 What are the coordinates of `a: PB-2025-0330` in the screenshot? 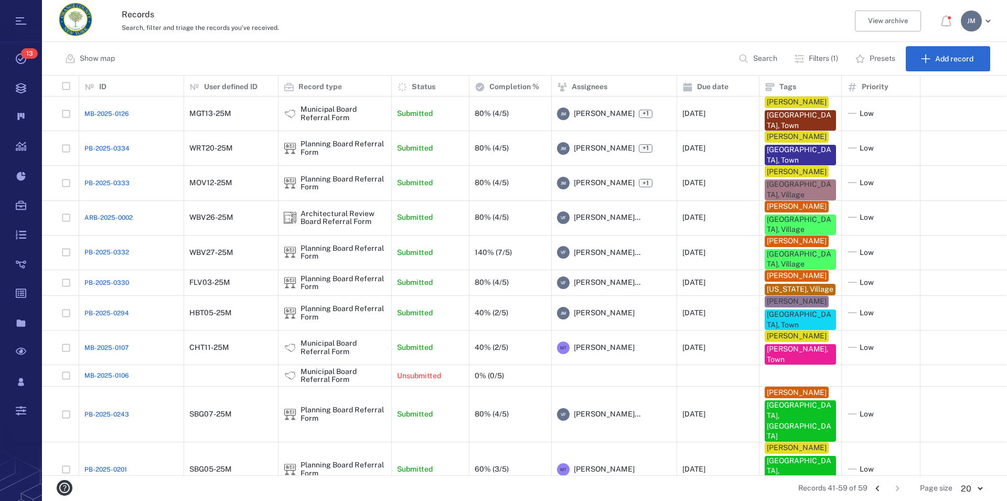 It's located at (106, 283).